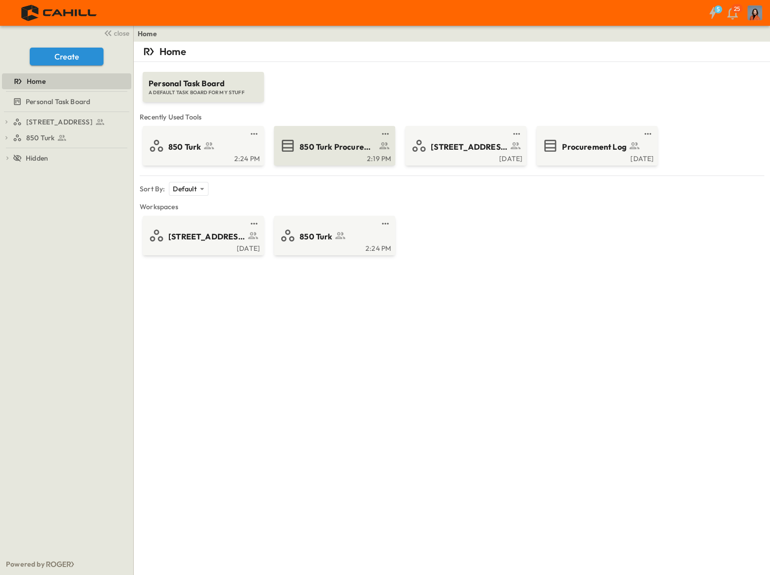  Describe the element at coordinates (452, 207) in the screenshot. I see `span: Workspaces` at that location.